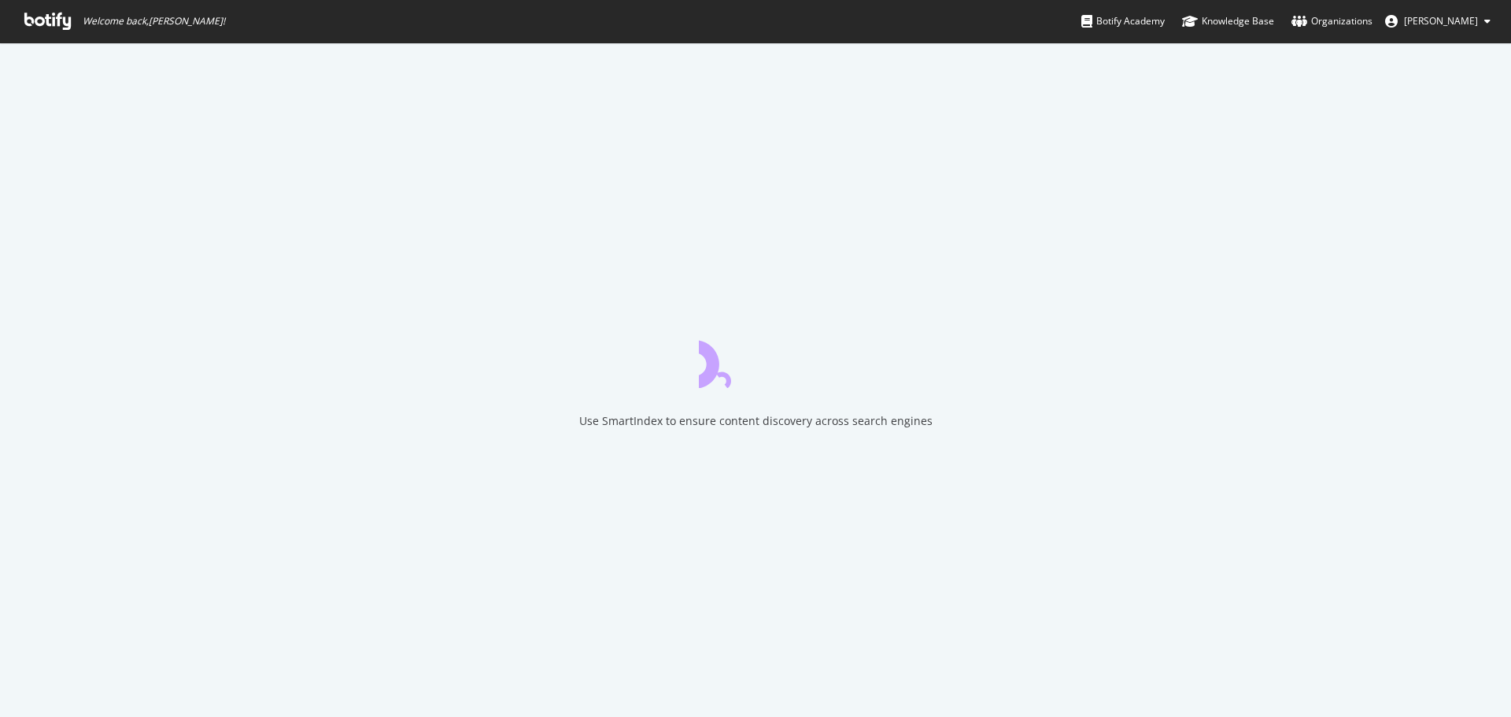 The width and height of the screenshot is (1511, 717). Describe the element at coordinates (1228, 21) in the screenshot. I see `div: Knowledge Base` at that location.